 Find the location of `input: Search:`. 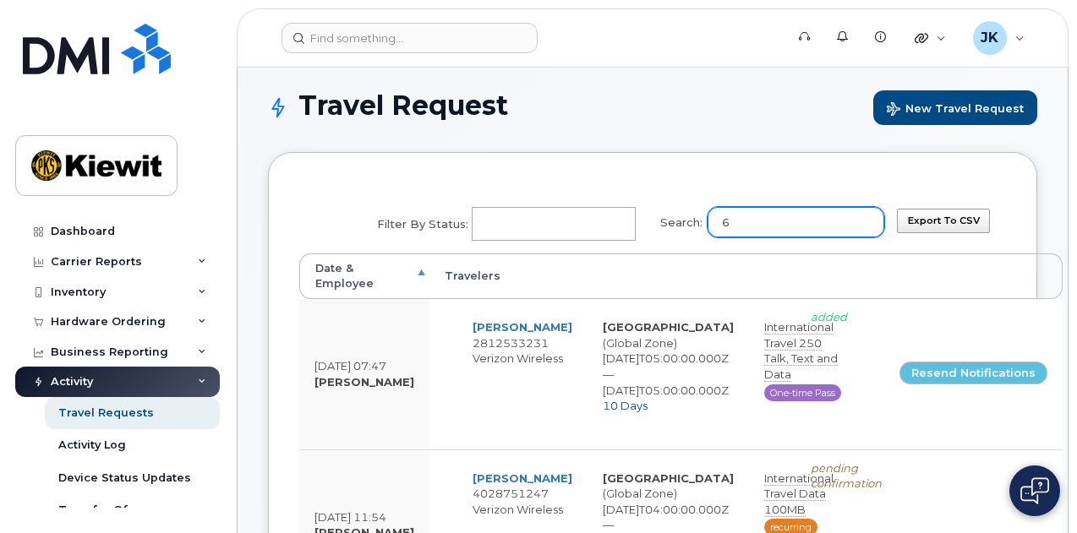

input: Search: is located at coordinates (795, 222).